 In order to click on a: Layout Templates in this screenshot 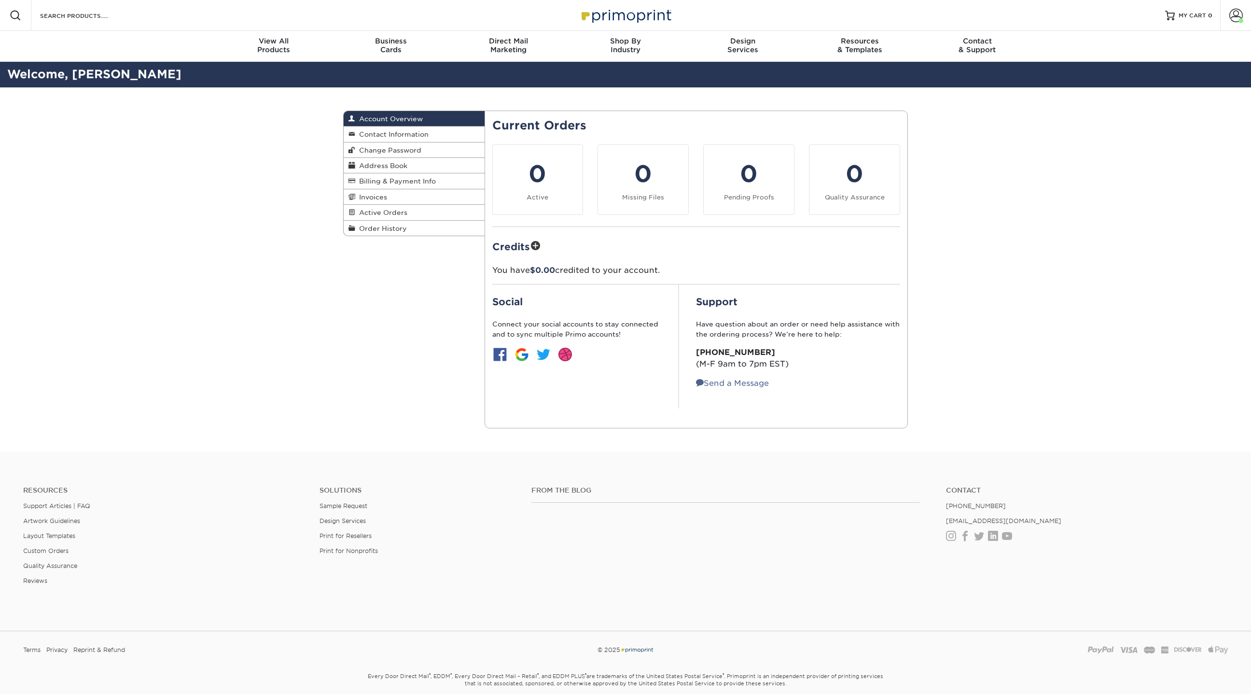, I will do `click(49, 535)`.